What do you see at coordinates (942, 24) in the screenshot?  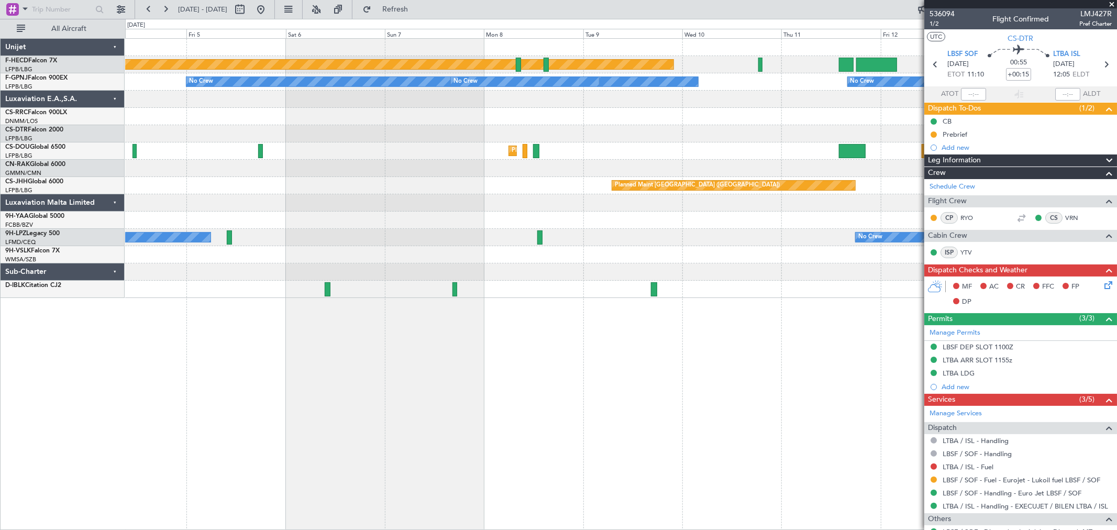 I see `span: 1/2` at bounding box center [942, 24].